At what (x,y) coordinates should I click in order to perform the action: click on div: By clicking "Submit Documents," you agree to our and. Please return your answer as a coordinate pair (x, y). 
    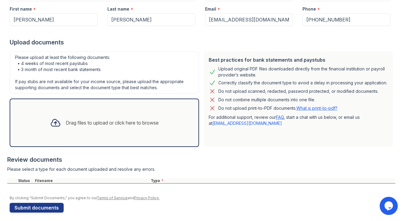
    Looking at the image, I should click on (203, 198).